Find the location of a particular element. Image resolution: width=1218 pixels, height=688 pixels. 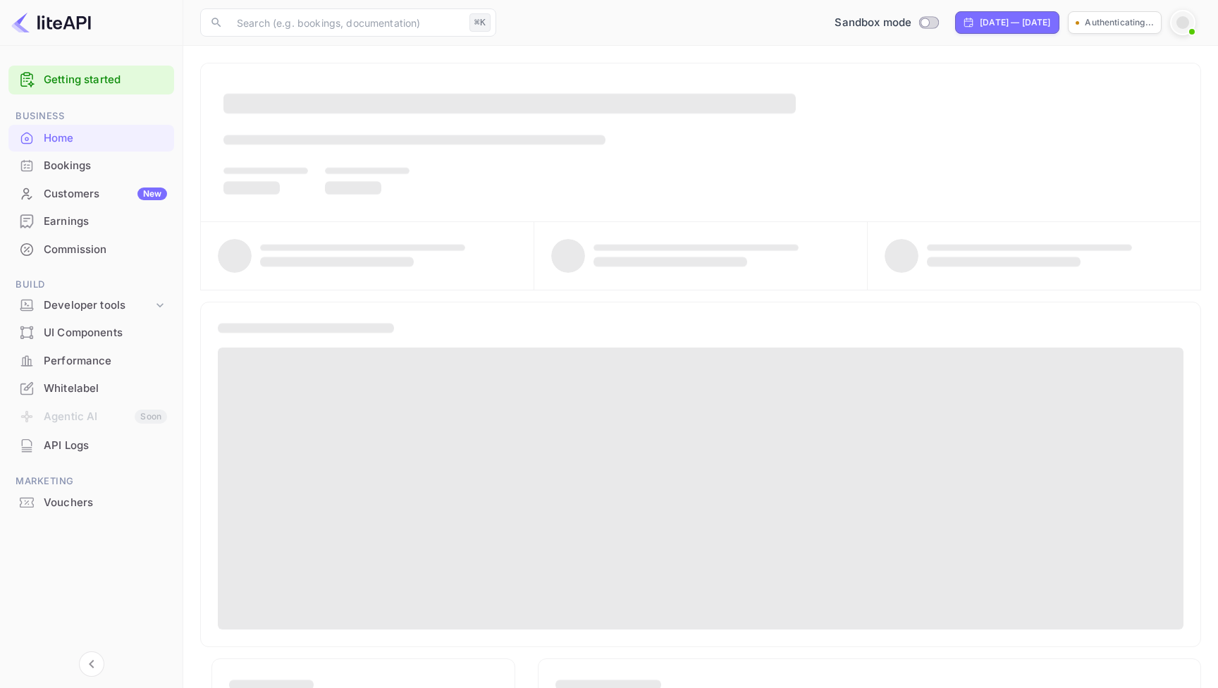

a: Getting started is located at coordinates (105, 80).